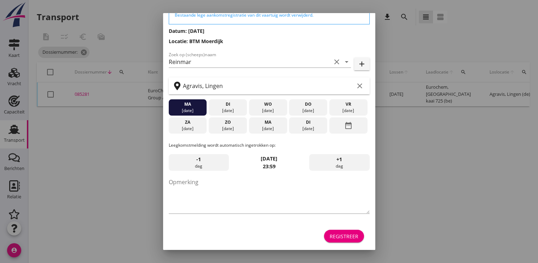 The width and height of the screenshot is (538, 263). I want to click on h3: Locatie: BTM Moerdijk, so click(269, 41).